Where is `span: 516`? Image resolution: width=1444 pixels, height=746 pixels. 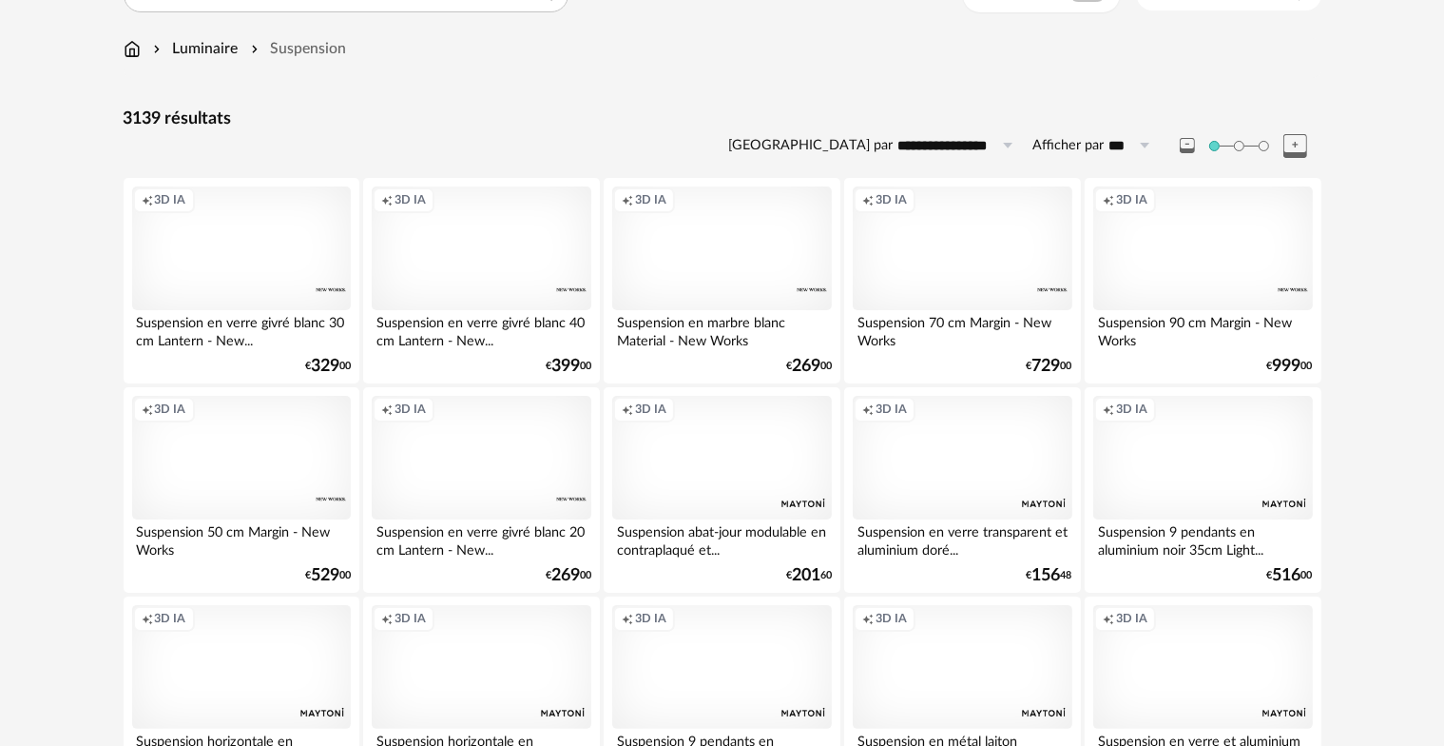
span: 516 is located at coordinates (1288, 575).